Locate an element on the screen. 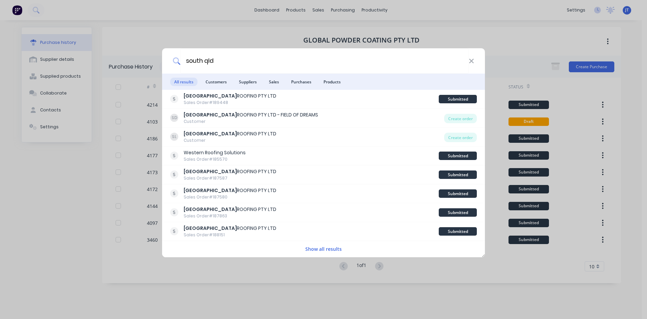 This screenshot has height=319, width=647. span: Suppliers is located at coordinates (248, 82).